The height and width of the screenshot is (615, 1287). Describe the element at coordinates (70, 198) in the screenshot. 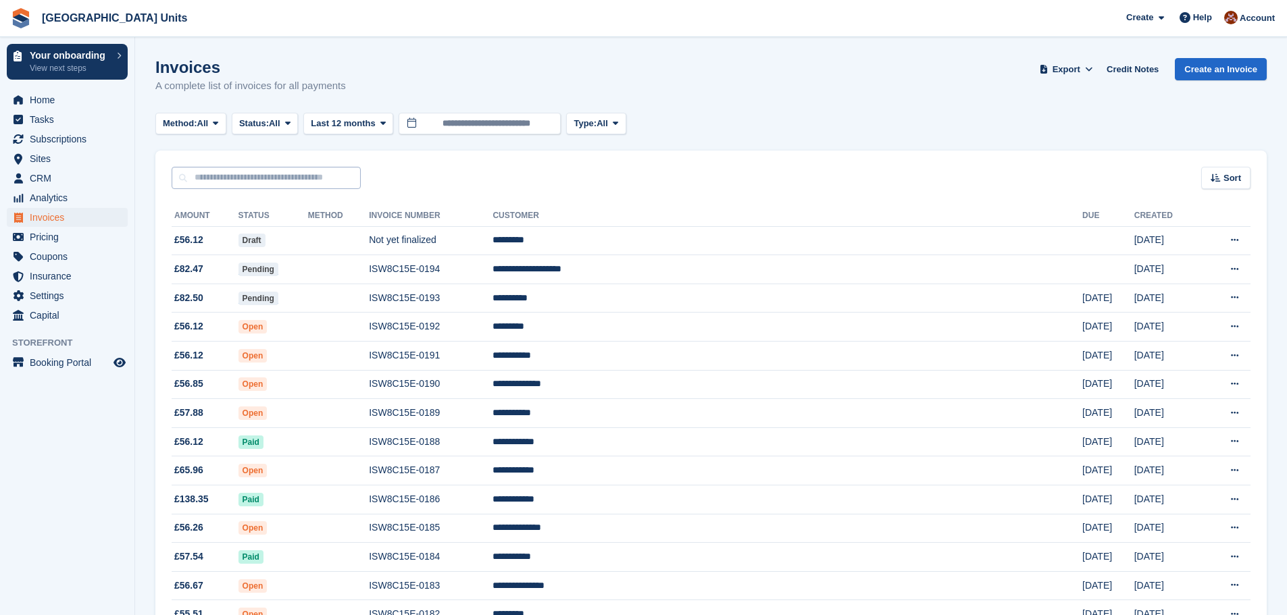

I see `span: Analytics` at that location.